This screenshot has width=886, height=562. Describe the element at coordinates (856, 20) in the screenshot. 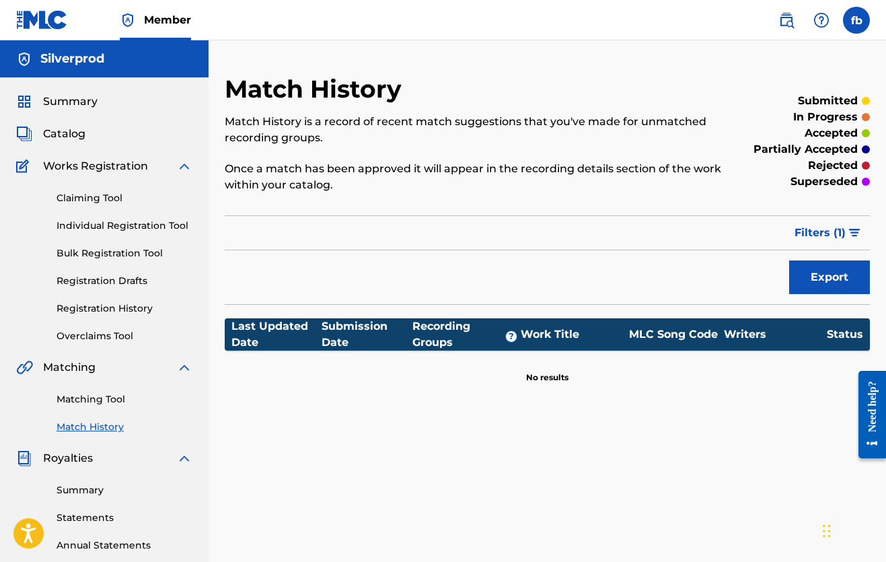

I see `div: User Menu` at that location.